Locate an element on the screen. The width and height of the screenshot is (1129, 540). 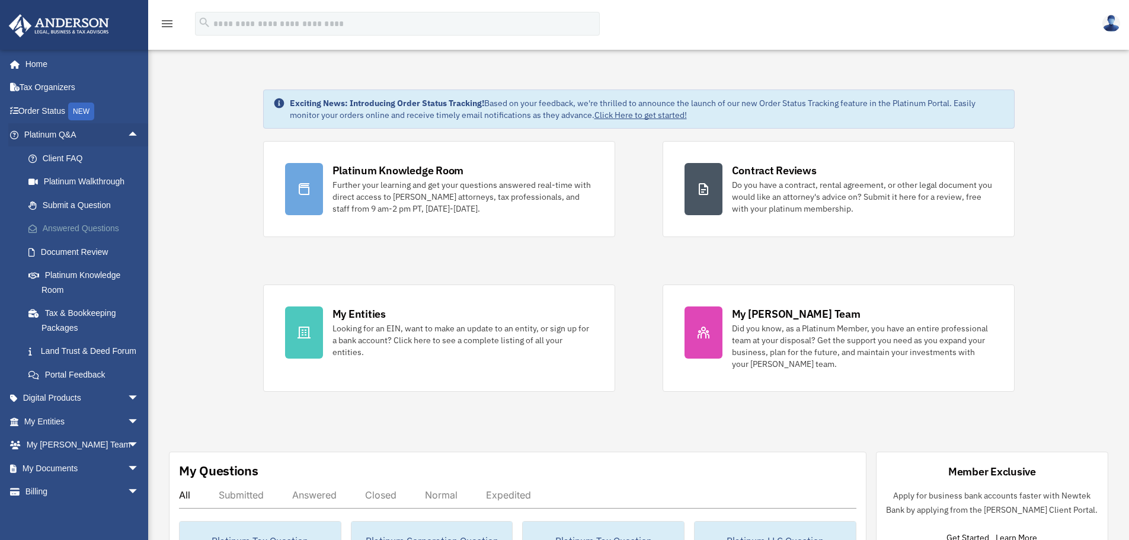
div: Do you have a contract, rental agreement, or other legal document you would like an attorney's ad... is located at coordinates (862, 197).